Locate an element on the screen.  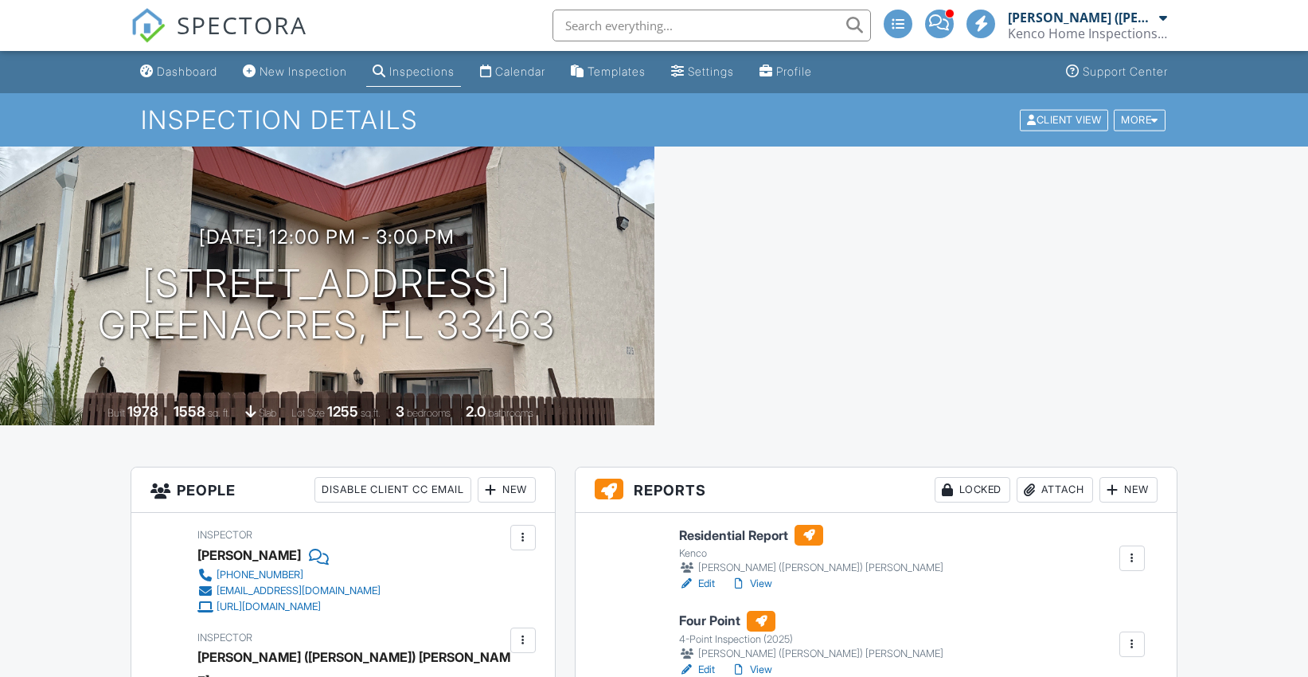
div: Profile is located at coordinates (794, 71).